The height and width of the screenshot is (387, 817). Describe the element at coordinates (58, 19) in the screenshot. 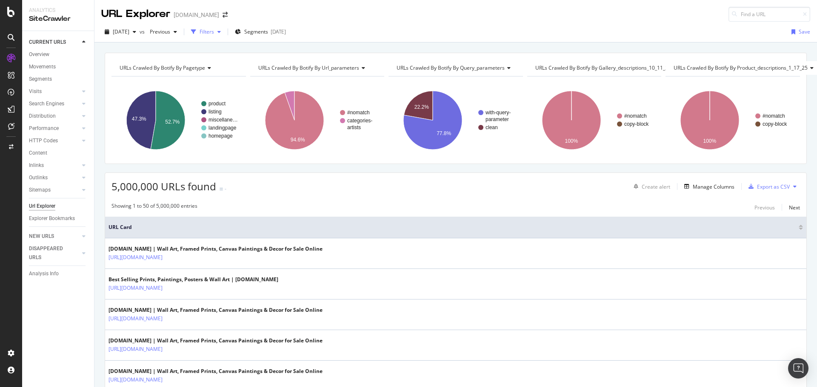

I see `div: SiteCrawler` at that location.